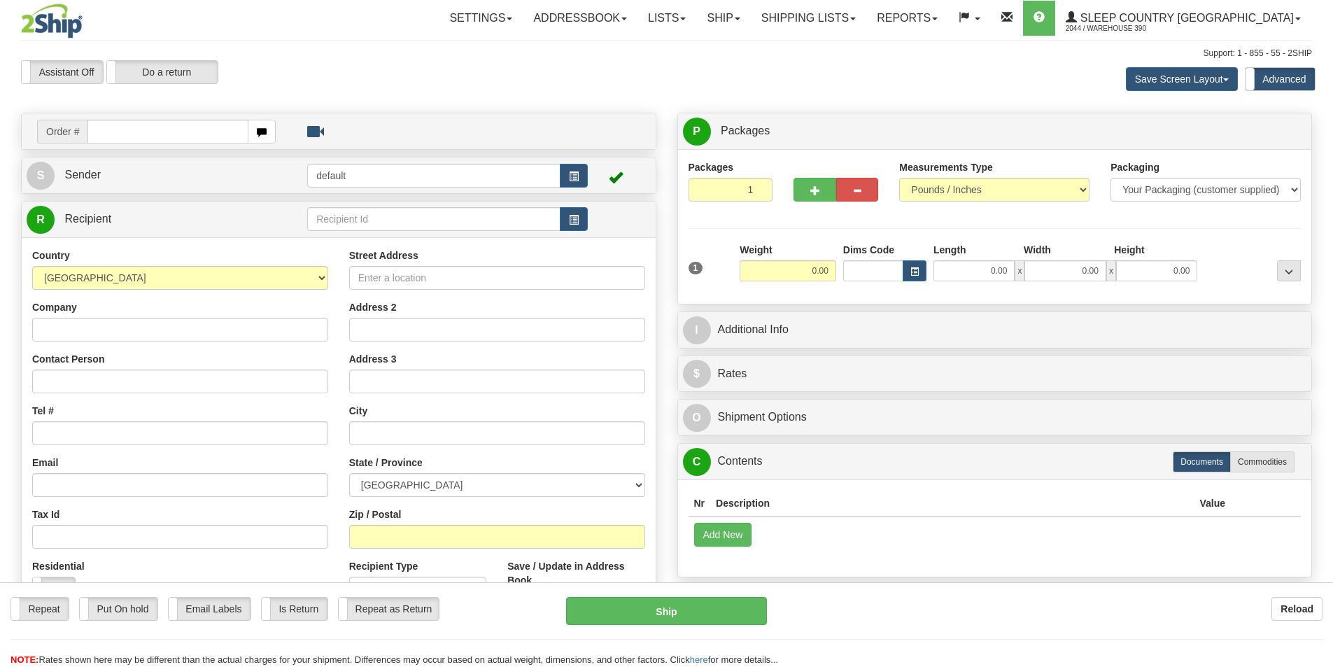 The width and height of the screenshot is (1333, 667). What do you see at coordinates (1202, 462) in the screenshot?
I see `label: Documents` at bounding box center [1202, 462].